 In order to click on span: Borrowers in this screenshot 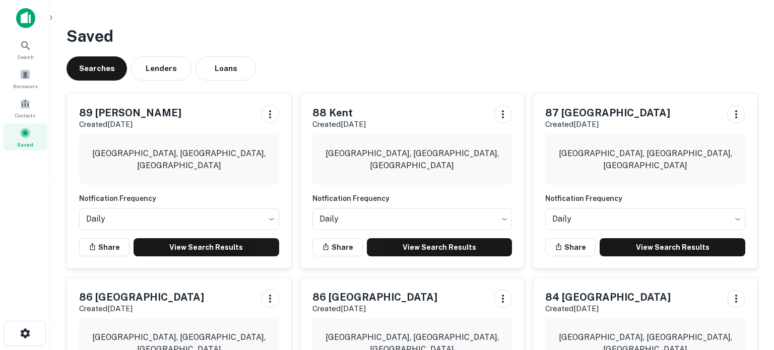, I will do `click(25, 86)`.